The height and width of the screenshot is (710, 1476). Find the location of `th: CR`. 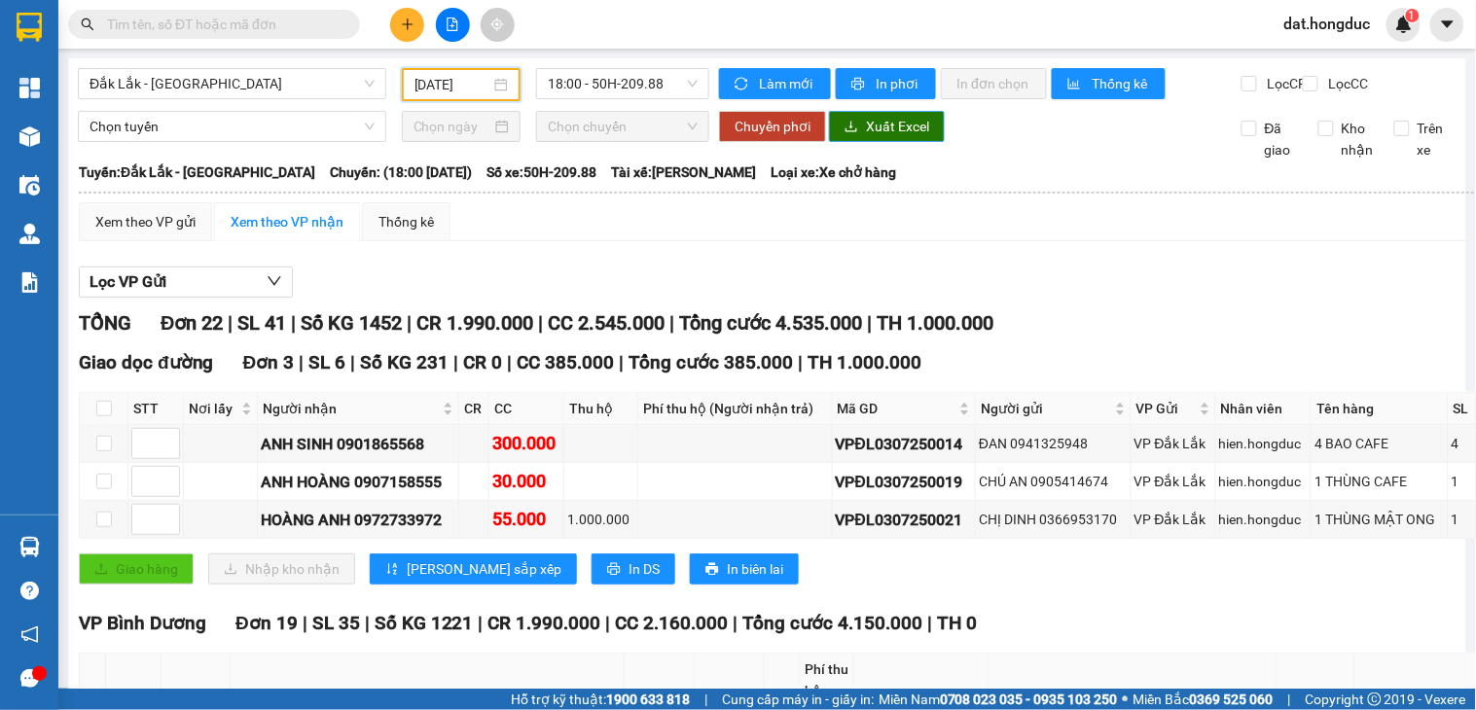

th: CR is located at coordinates (474, 409).